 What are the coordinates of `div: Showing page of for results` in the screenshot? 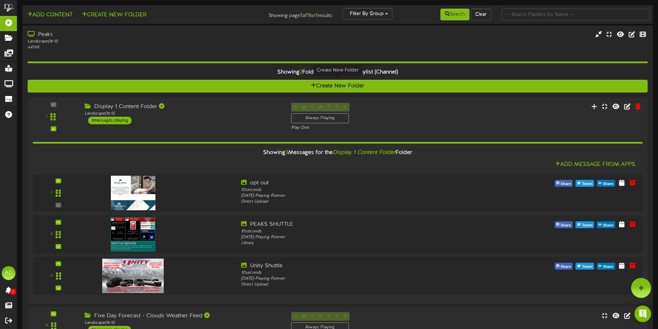 It's located at (285, 14).